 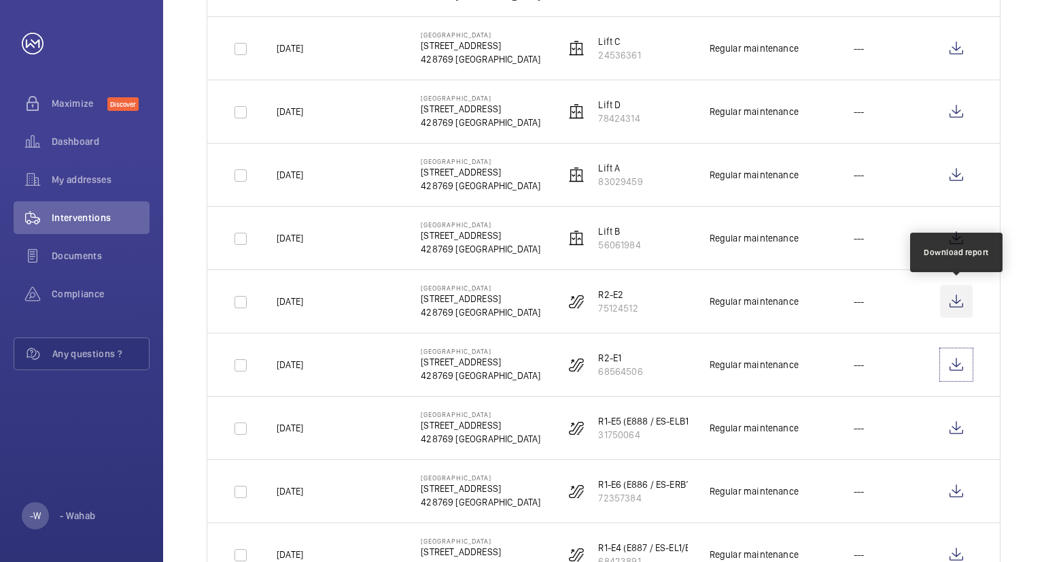 What do you see at coordinates (101, 218) in the screenshot?
I see `span: Interventions` at bounding box center [101, 218].